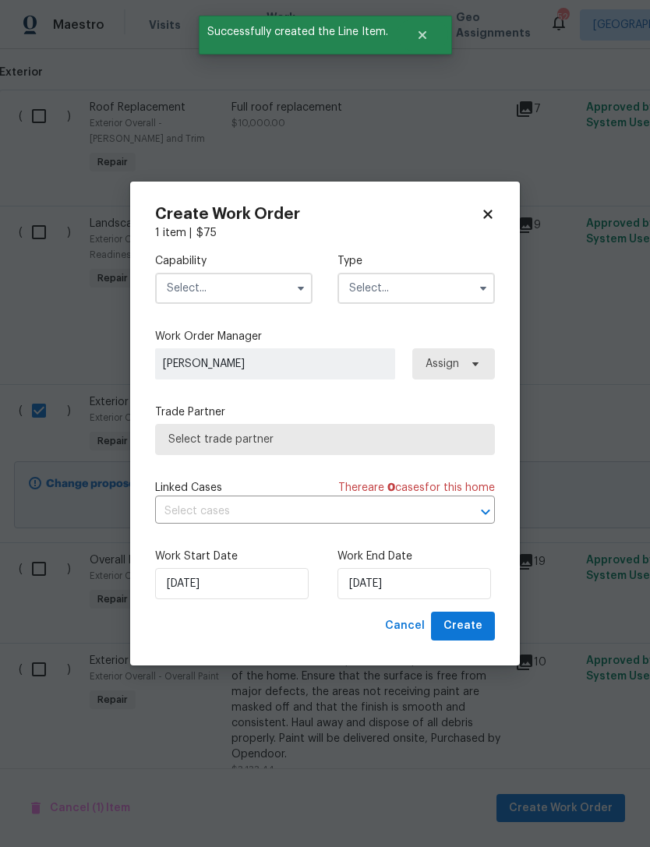 The height and width of the screenshot is (847, 650). What do you see at coordinates (416, 261) in the screenshot?
I see `label: Type` at bounding box center [416, 261].